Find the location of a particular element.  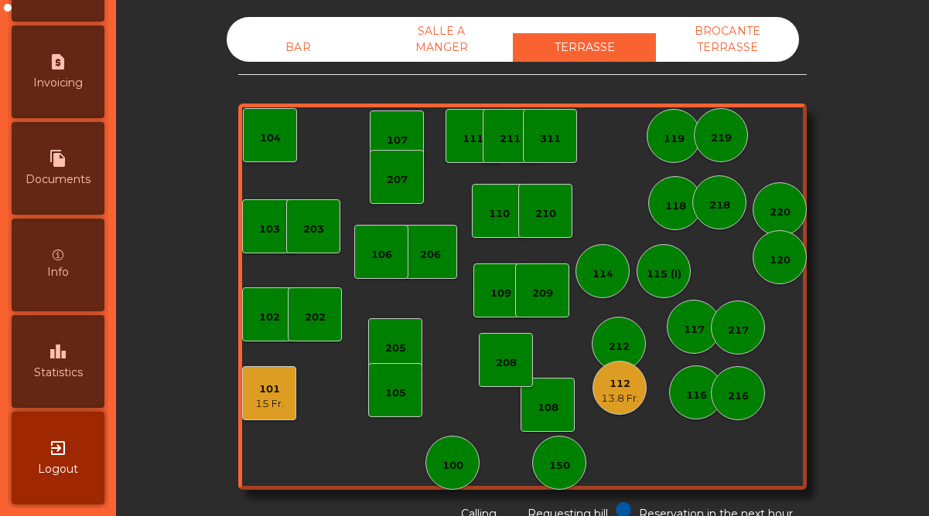

div: BAR is located at coordinates (298, 47).